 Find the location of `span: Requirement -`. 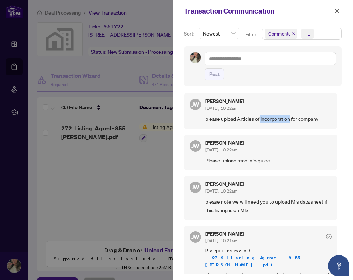

span: Requirement - is located at coordinates (268, 258).